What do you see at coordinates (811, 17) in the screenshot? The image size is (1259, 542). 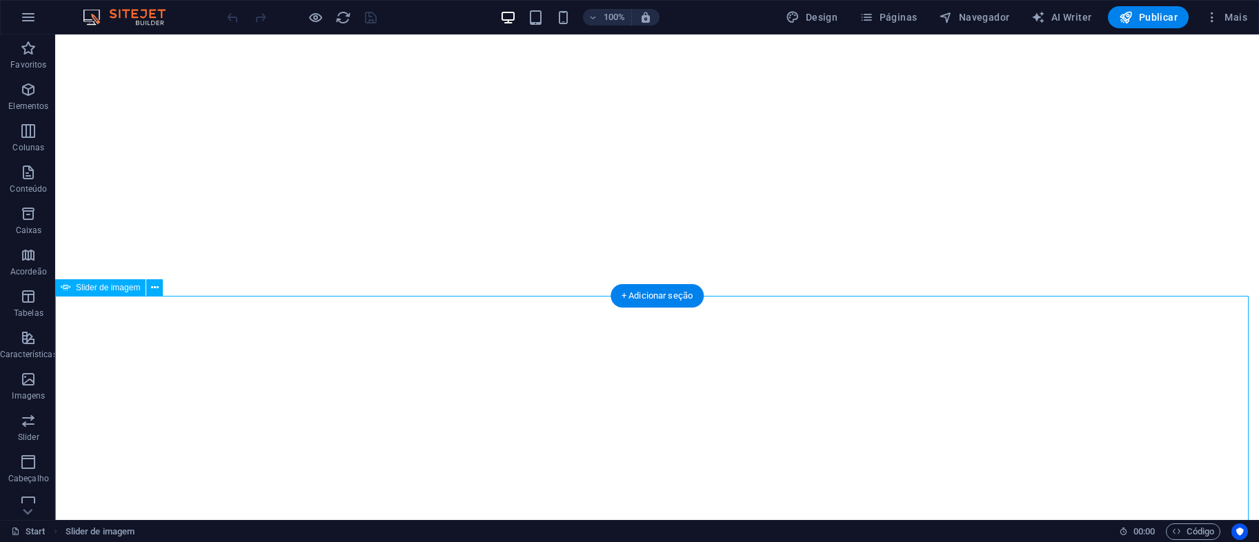 I see `div: Design (Ctrl+Alt+Y)` at bounding box center [811, 17].